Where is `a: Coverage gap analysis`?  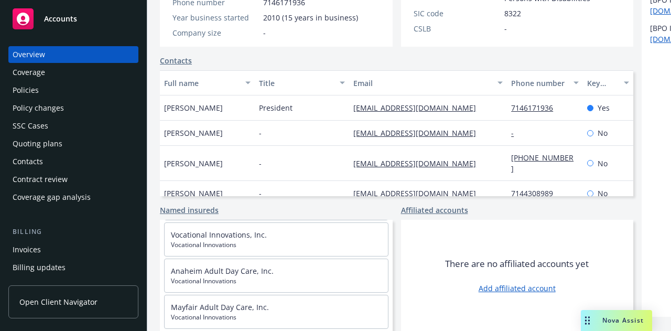 a: Coverage gap analysis is located at coordinates (73, 197).